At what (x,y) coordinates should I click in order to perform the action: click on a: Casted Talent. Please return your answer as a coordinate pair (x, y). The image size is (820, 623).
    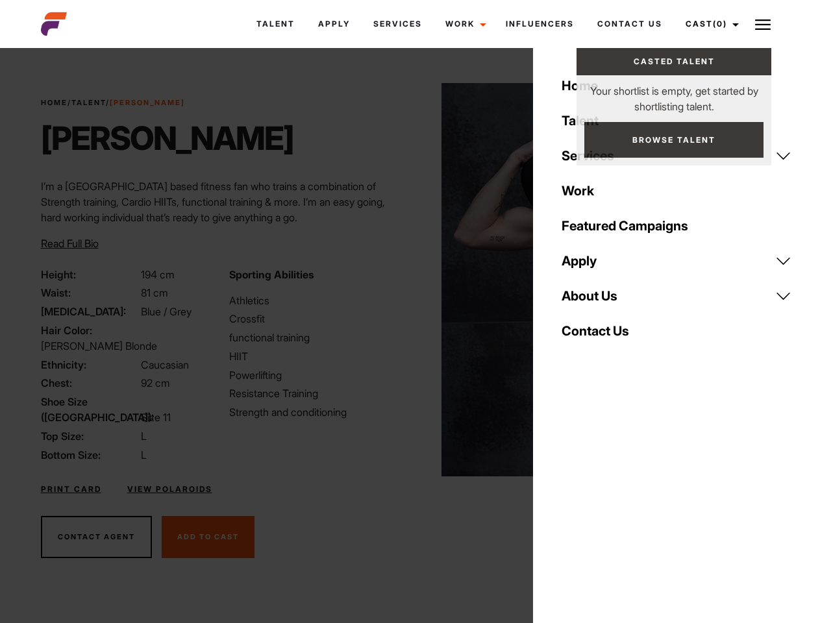
    Looking at the image, I should click on (674, 62).